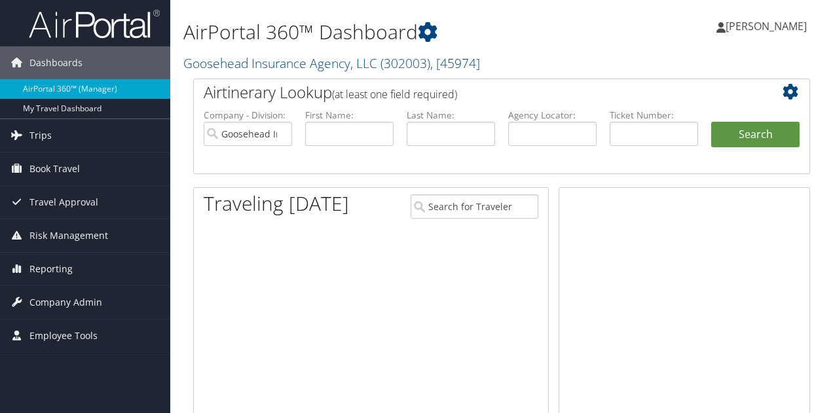 The width and height of the screenshot is (833, 413). Describe the element at coordinates (396, 32) in the screenshot. I see `h1: AirPortal 360™ Dashboard` at that location.